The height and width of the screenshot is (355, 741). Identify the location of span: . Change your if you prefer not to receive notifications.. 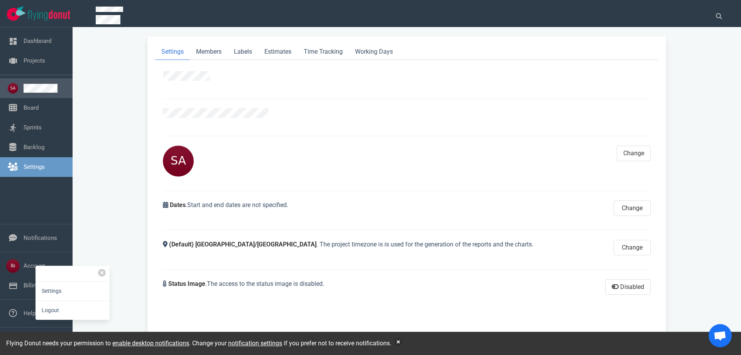
(290, 343).